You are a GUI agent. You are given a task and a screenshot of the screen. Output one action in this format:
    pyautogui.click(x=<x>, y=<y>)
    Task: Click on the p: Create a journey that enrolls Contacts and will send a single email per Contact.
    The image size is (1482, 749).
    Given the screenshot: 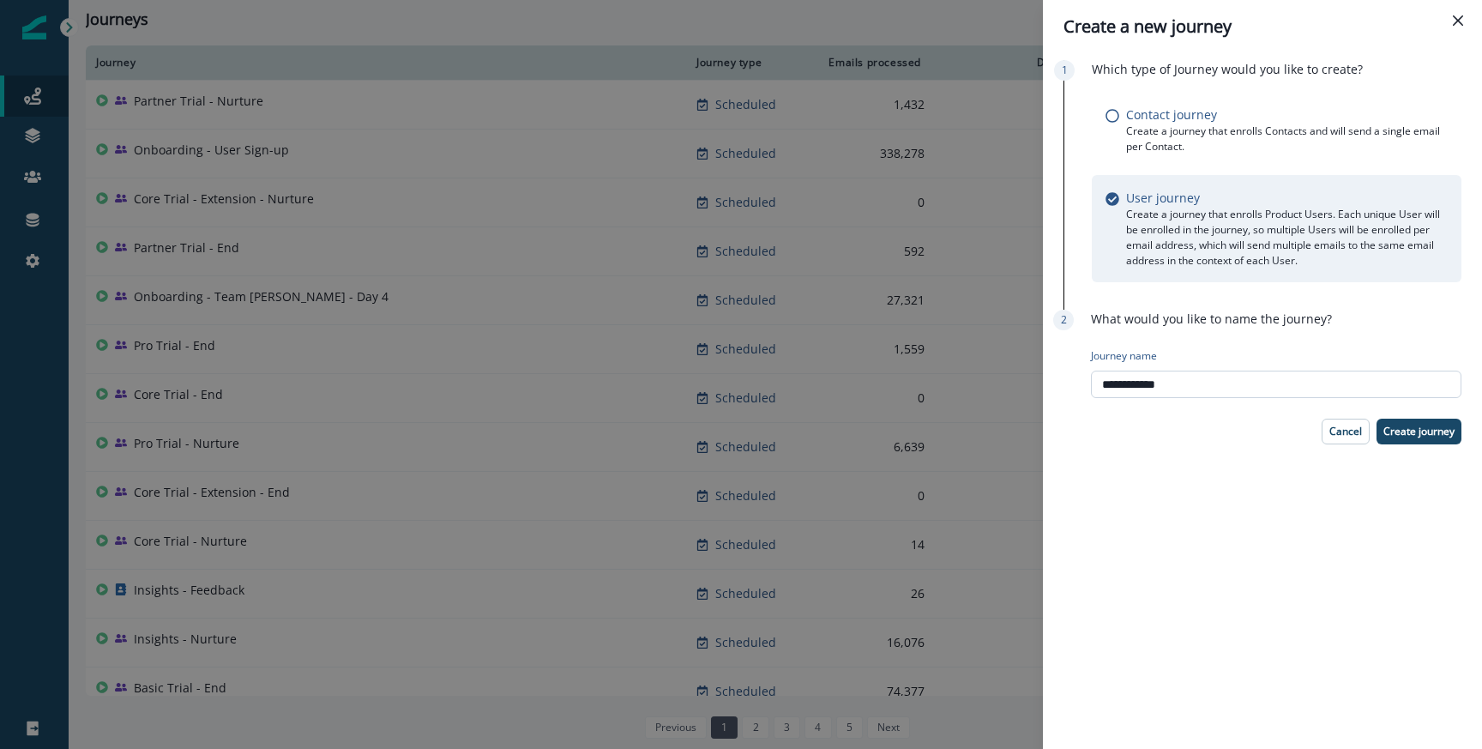 What is the action you would take?
    pyautogui.click(x=1286, y=139)
    